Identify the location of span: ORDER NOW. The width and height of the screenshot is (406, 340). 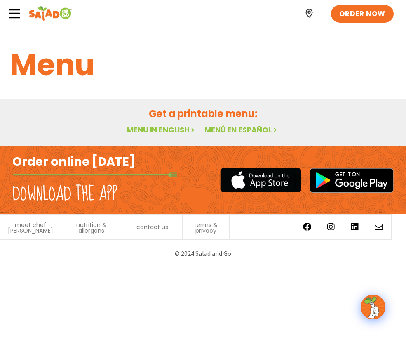
(362, 14).